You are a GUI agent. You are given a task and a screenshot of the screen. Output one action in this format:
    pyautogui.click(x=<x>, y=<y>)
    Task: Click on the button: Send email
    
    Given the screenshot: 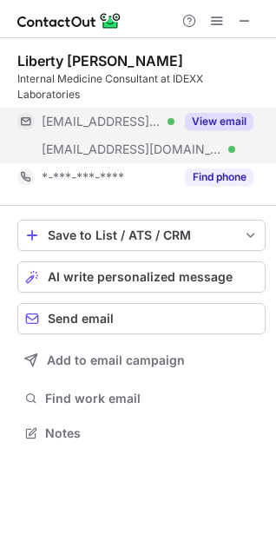 What is the action you would take?
    pyautogui.click(x=141, y=318)
    